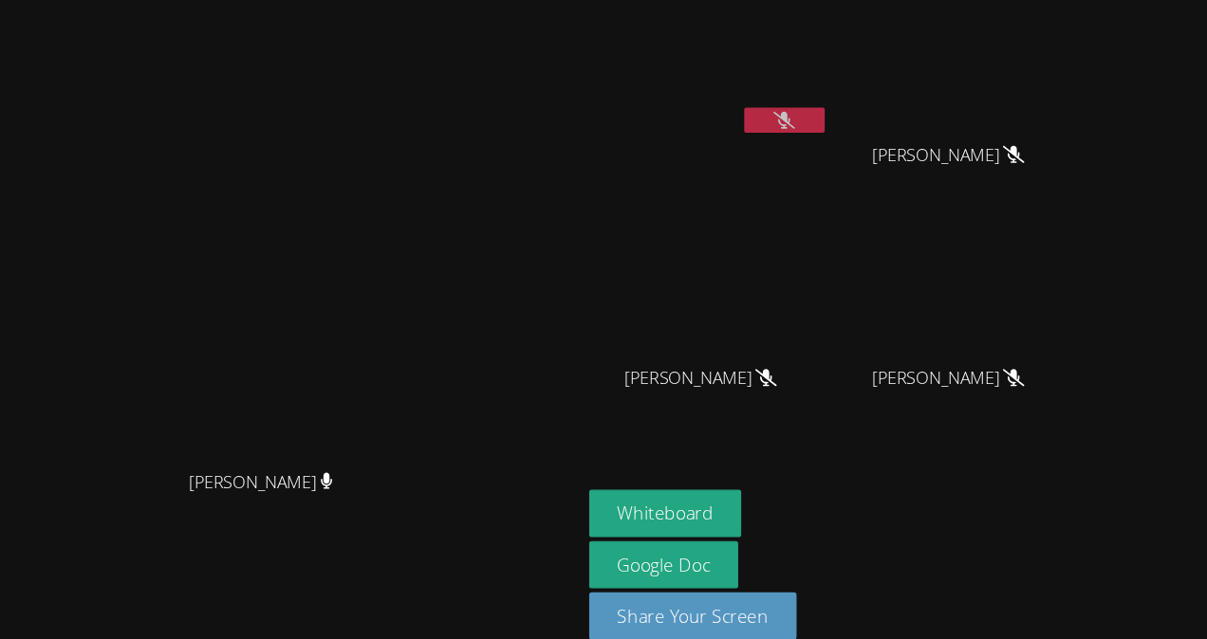  Describe the element at coordinates (667, 493) in the screenshot. I see `button: Whiteboard` at that location.